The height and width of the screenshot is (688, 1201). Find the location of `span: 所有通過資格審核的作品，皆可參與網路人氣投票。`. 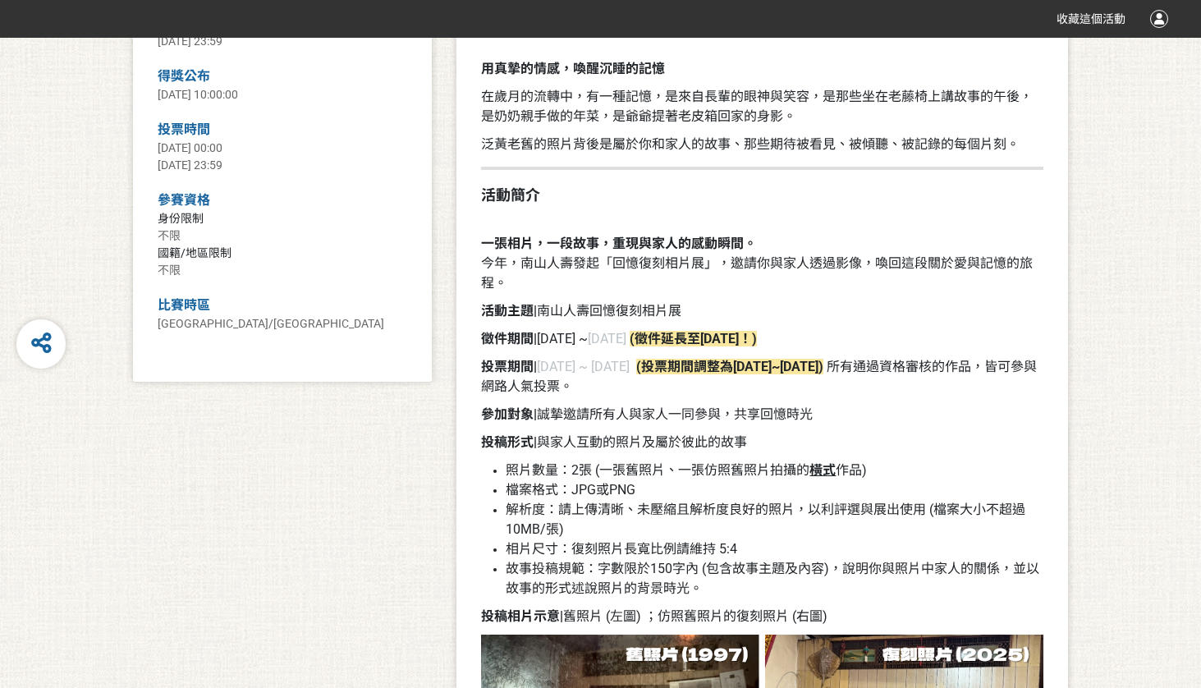

span: 所有通過資格審核的作品，皆可參與網路人氣投票。 is located at coordinates (759, 376).